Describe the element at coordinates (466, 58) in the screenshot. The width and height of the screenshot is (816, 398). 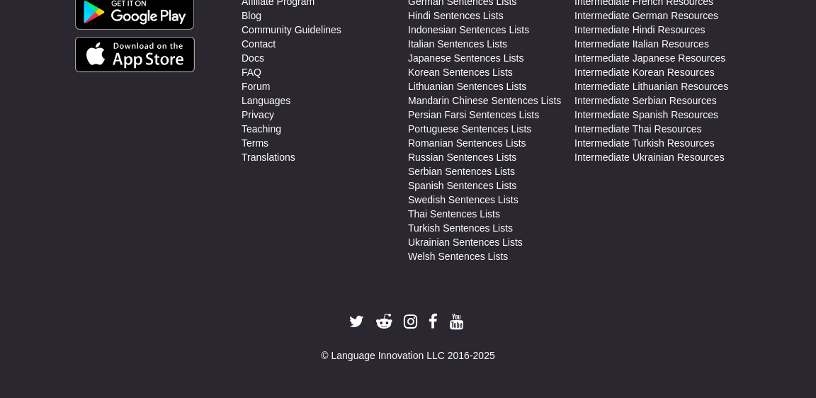
I see `a: Japanese Sentences Lists` at that location.